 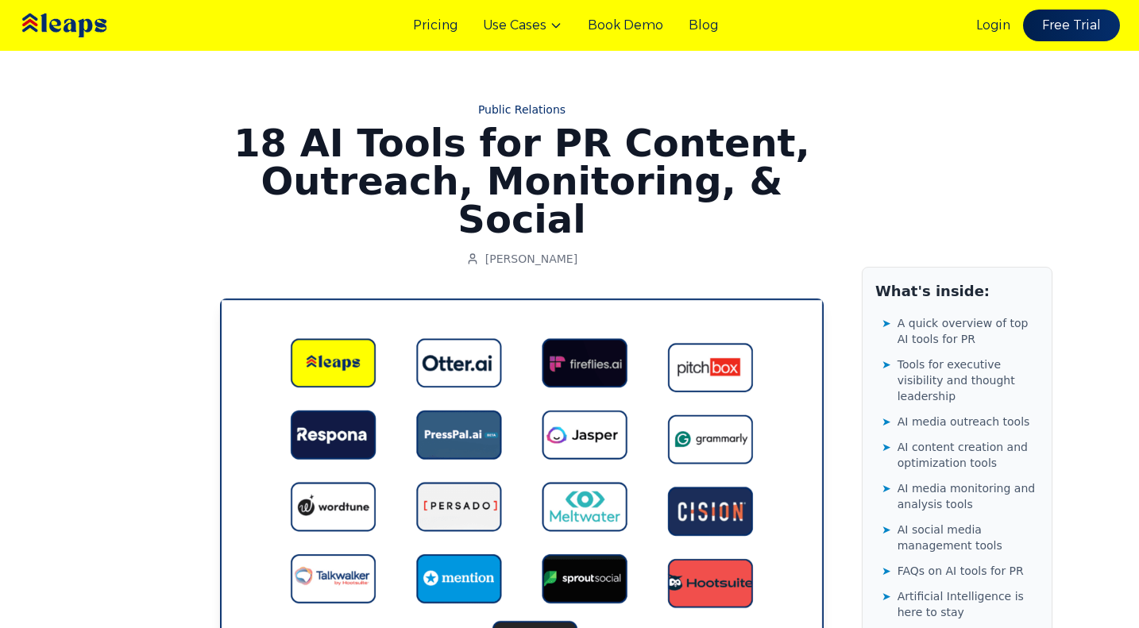 I want to click on span: AI social media management tools, so click(x=969, y=538).